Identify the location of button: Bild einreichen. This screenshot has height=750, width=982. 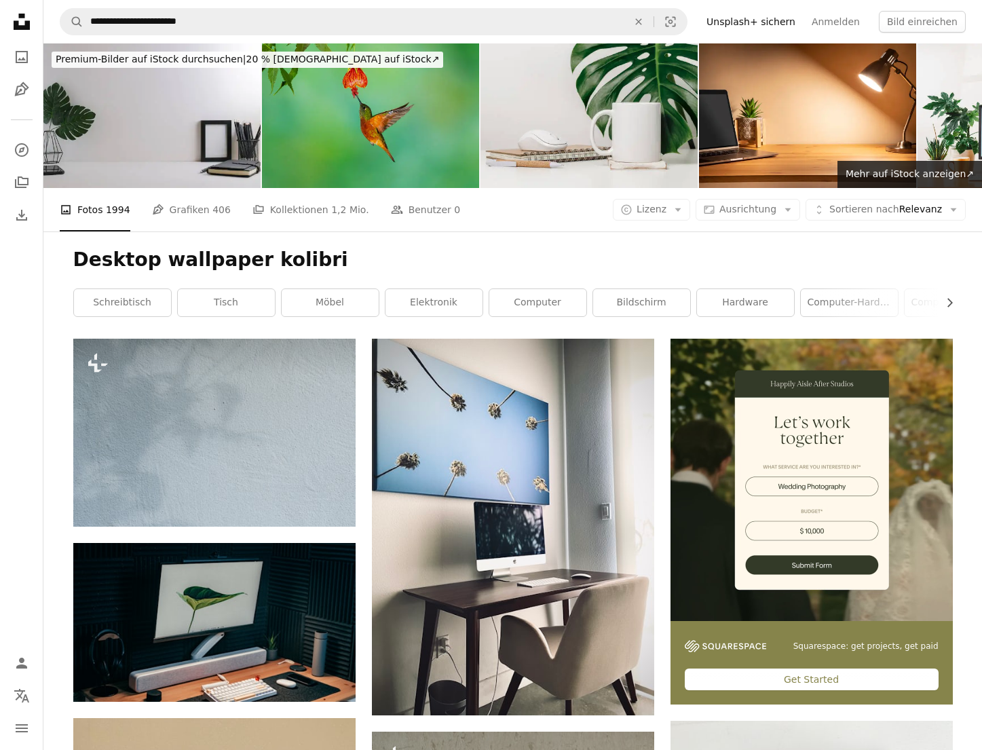
(922, 22).